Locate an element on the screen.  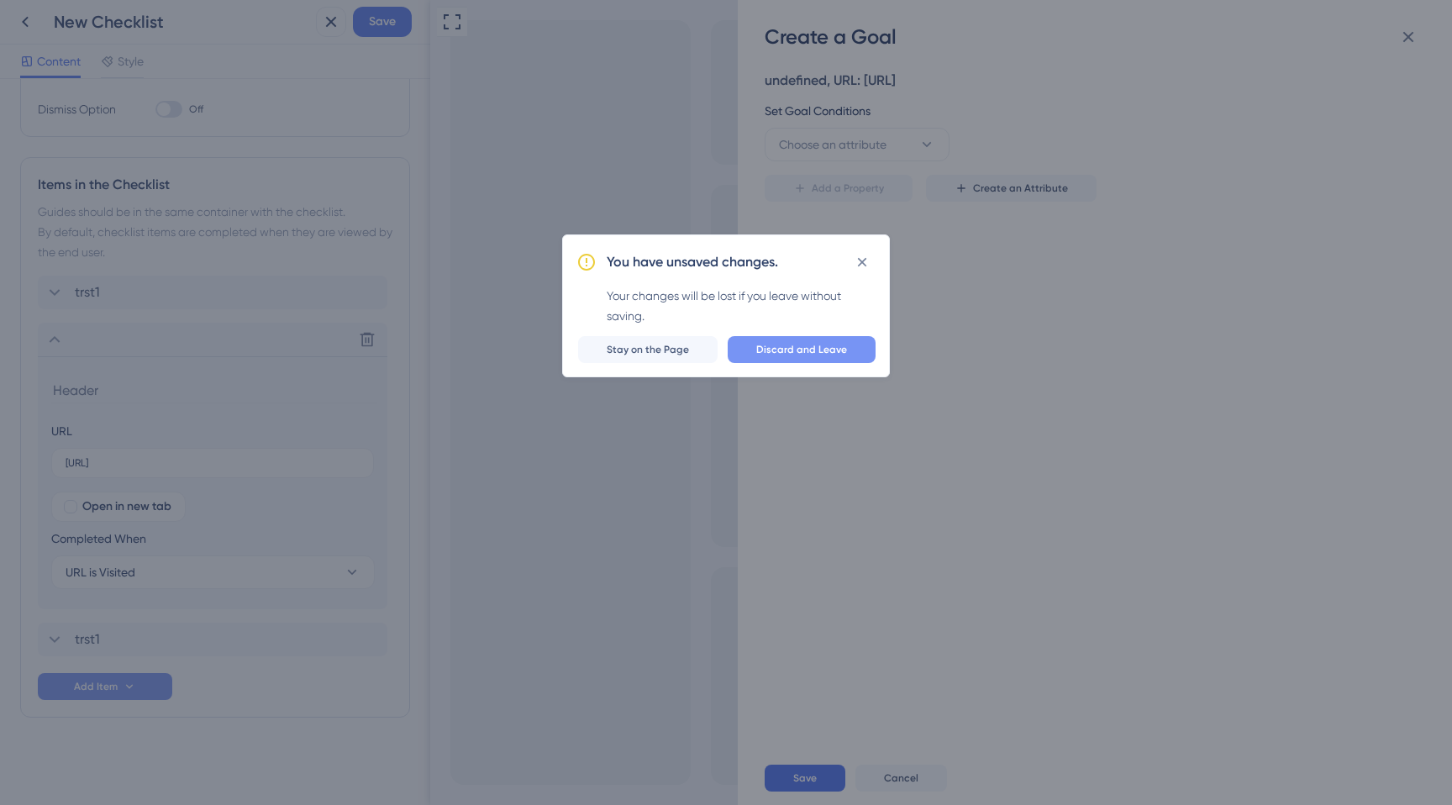
span: Discard and Leave is located at coordinates (801, 349).